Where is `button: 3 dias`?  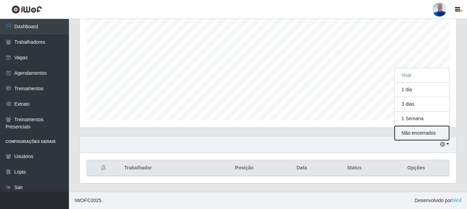 button: 3 dias is located at coordinates (422, 104).